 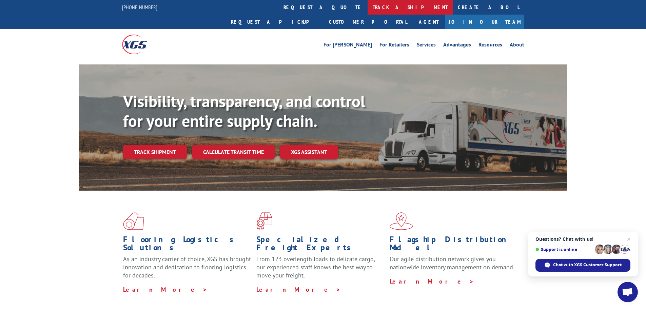 I want to click on img: xgs-icon-flagship-distribution-model-red, so click(x=401, y=221).